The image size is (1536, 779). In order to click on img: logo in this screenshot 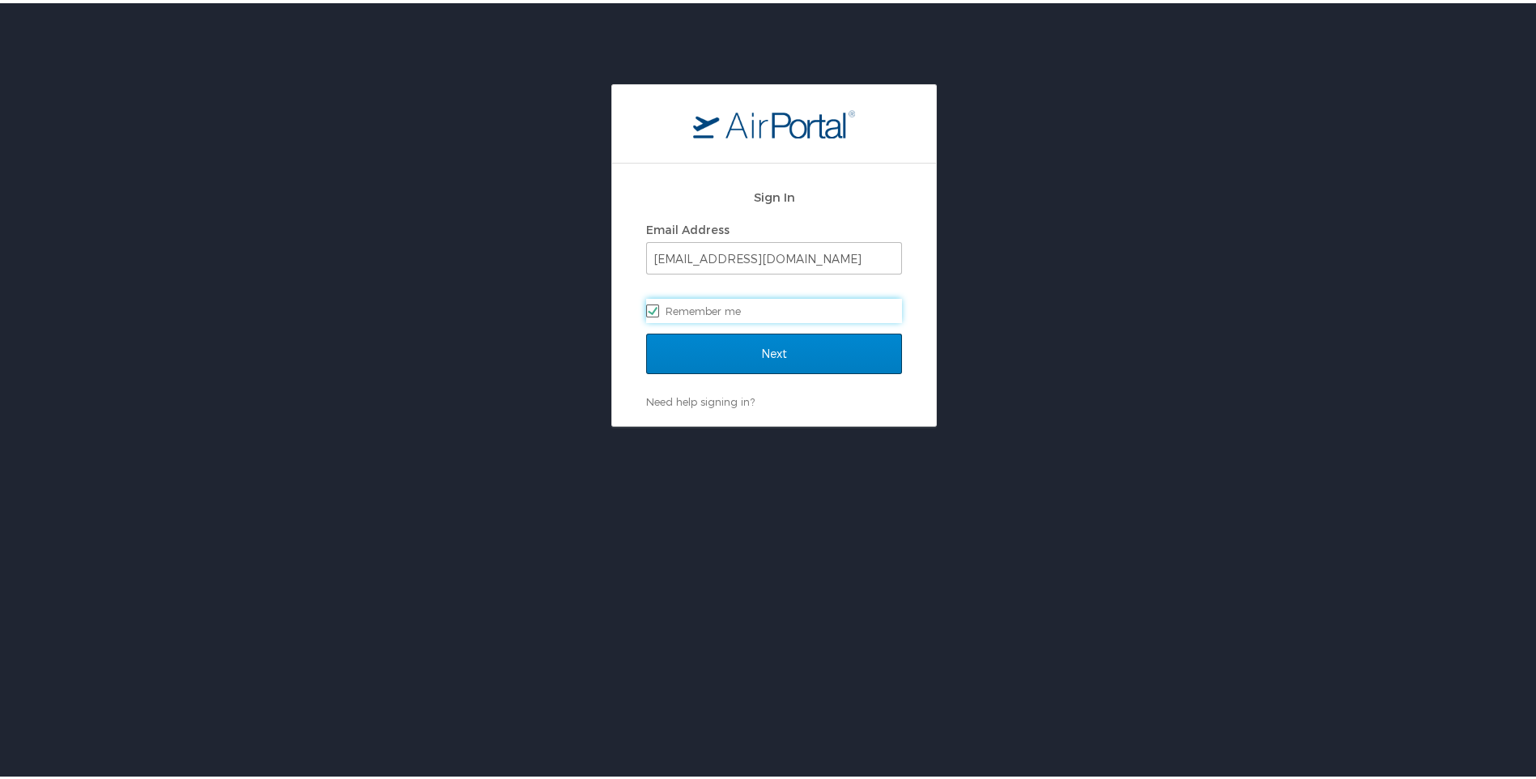, I will do `click(774, 121)`.